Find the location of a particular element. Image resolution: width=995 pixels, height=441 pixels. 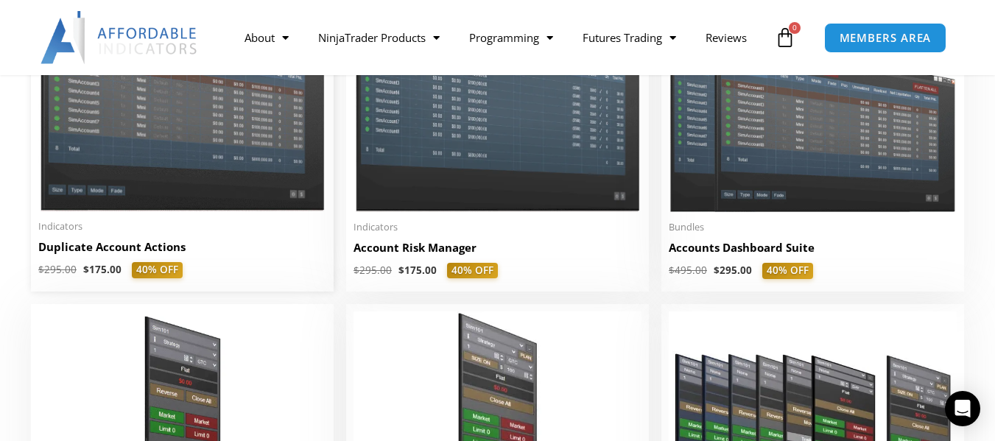

h2: Duplicate Account Actions is located at coordinates (182, 247).